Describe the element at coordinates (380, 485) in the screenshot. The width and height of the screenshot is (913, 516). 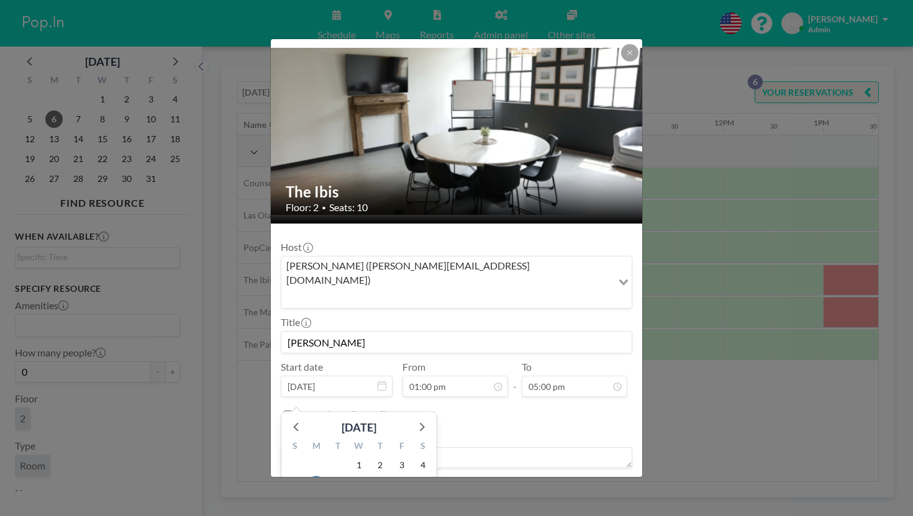
I see `span: Thursday, October 9, 2025` at that location.